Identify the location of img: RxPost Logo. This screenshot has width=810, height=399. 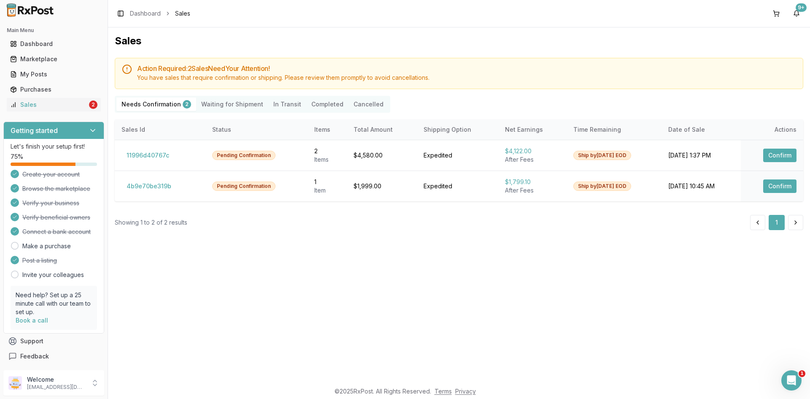
(30, 10).